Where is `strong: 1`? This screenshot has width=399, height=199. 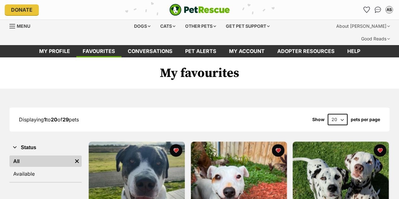
strong: 1 is located at coordinates (45, 119).